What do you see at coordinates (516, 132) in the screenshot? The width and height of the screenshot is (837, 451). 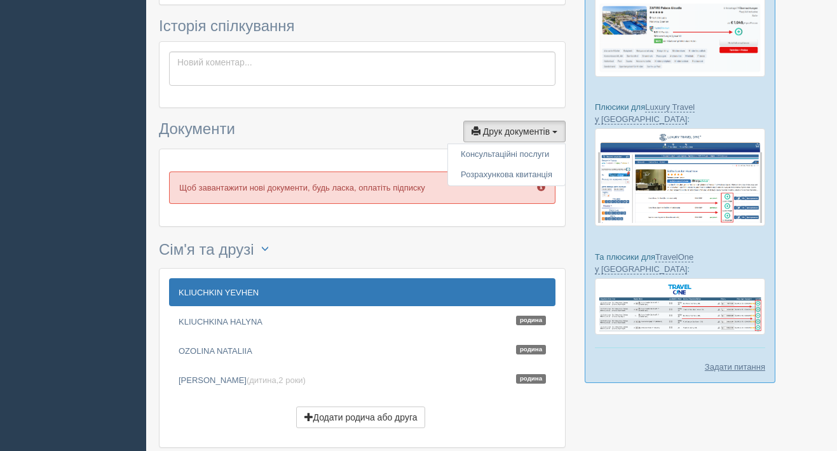 I see `span: Друк документів` at bounding box center [516, 132].